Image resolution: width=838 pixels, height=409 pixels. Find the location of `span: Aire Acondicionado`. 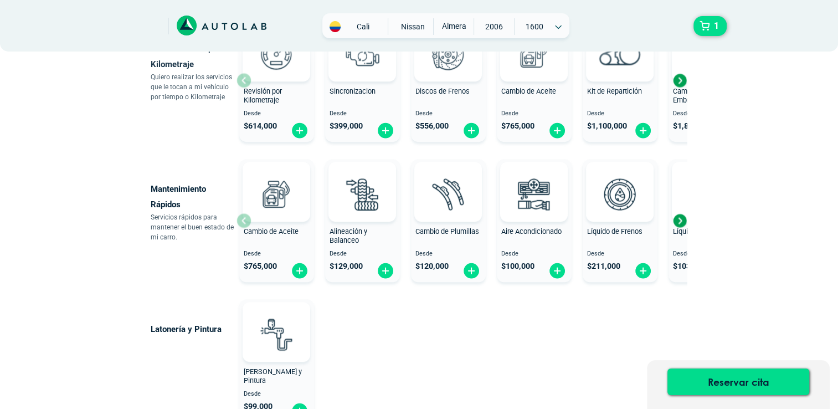

span: Aire Acondicionado is located at coordinates (531, 231).